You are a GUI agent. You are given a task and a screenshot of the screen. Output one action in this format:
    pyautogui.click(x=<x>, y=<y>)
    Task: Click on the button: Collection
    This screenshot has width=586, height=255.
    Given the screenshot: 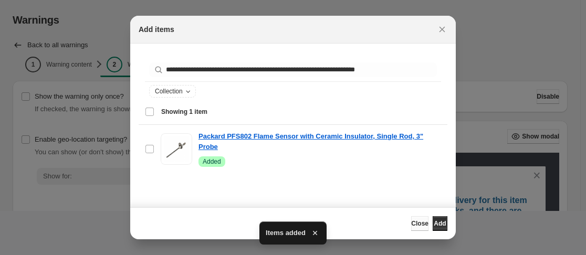 What is the action you would take?
    pyautogui.click(x=172, y=91)
    